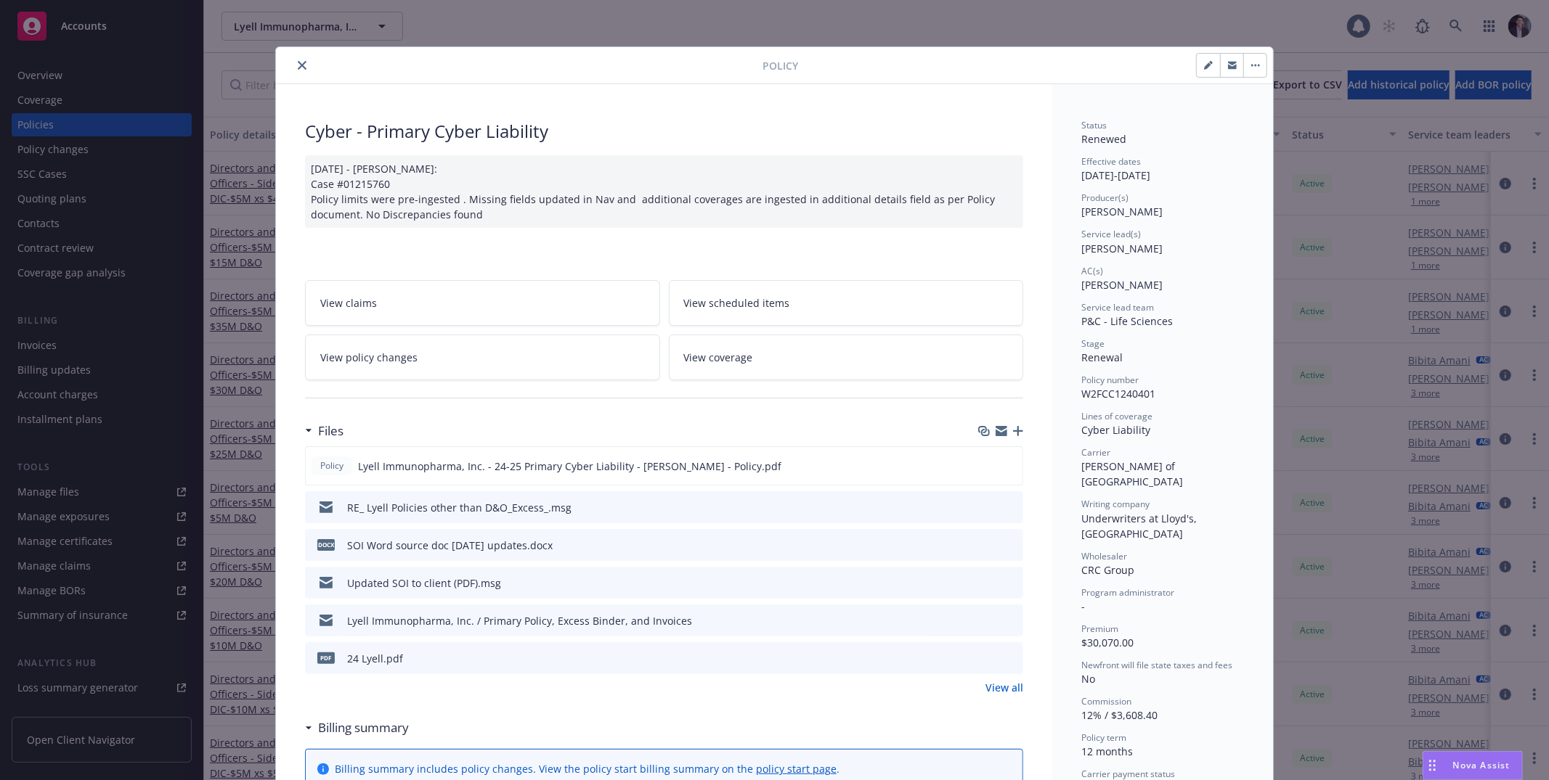 This screenshot has width=1549, height=780. What do you see at coordinates (1095, 452) in the screenshot?
I see `span: Carrier` at bounding box center [1095, 452].